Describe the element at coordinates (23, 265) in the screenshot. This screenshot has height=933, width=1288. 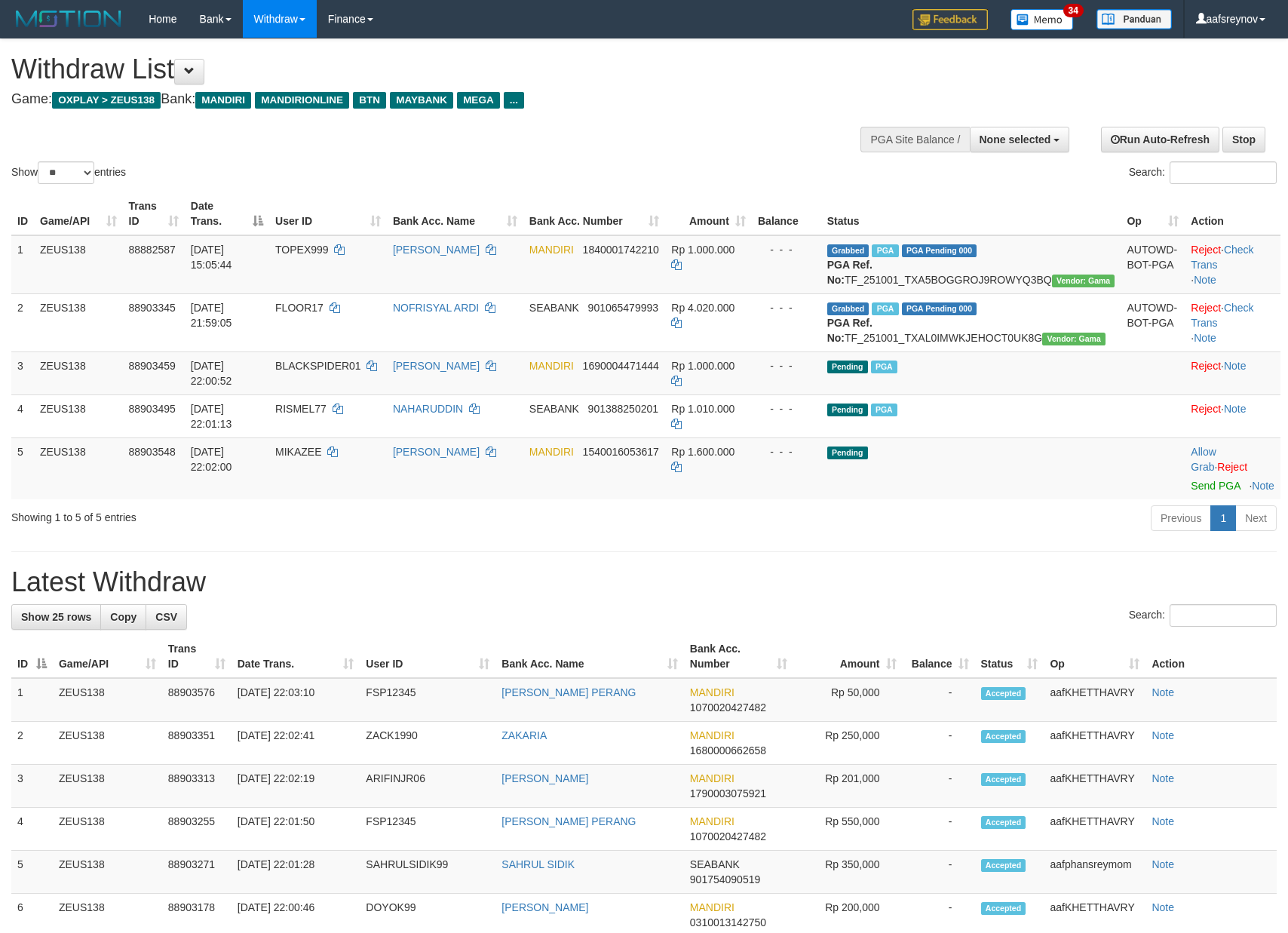
I see `td: 1` at that location.